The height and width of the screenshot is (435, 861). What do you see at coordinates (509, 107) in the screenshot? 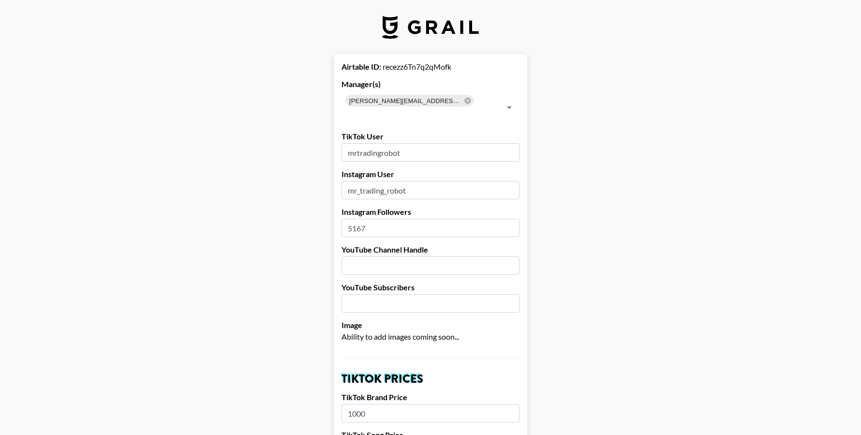
I see `button: Open` at bounding box center [509, 107].